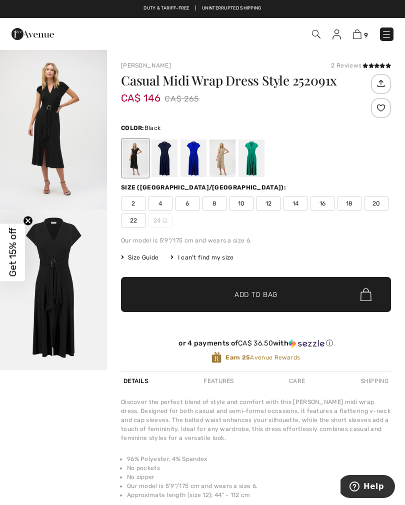  Describe the element at coordinates (134, 221) in the screenshot. I see `span: 22` at that location.